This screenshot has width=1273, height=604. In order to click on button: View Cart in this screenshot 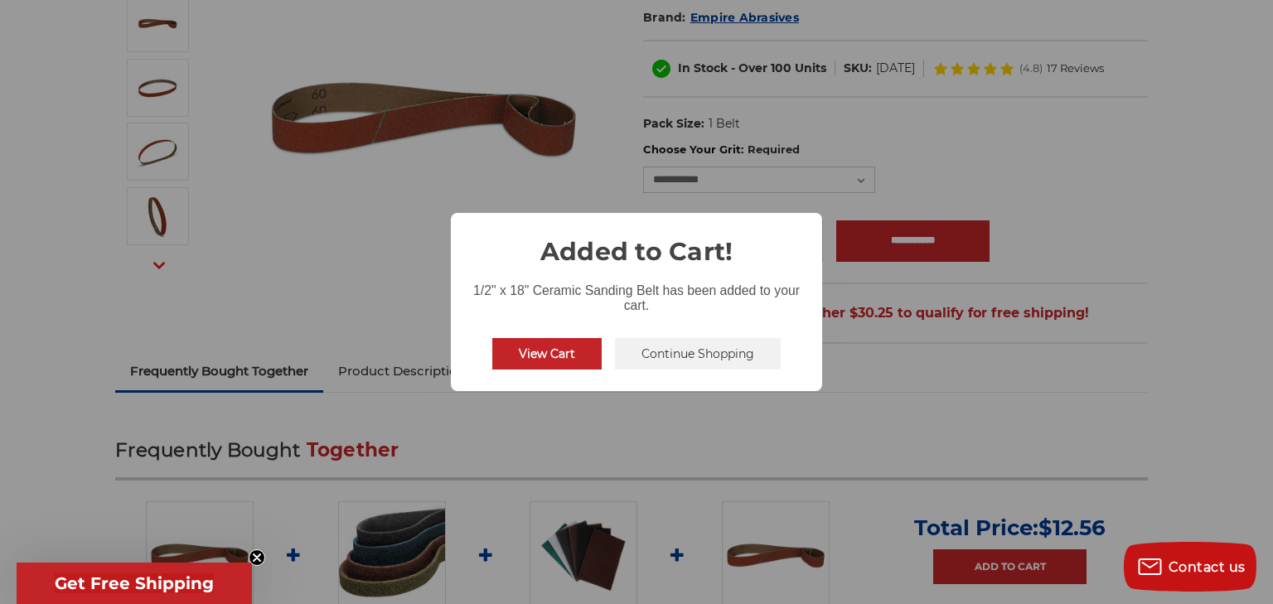, I will do `click(547, 354)`.